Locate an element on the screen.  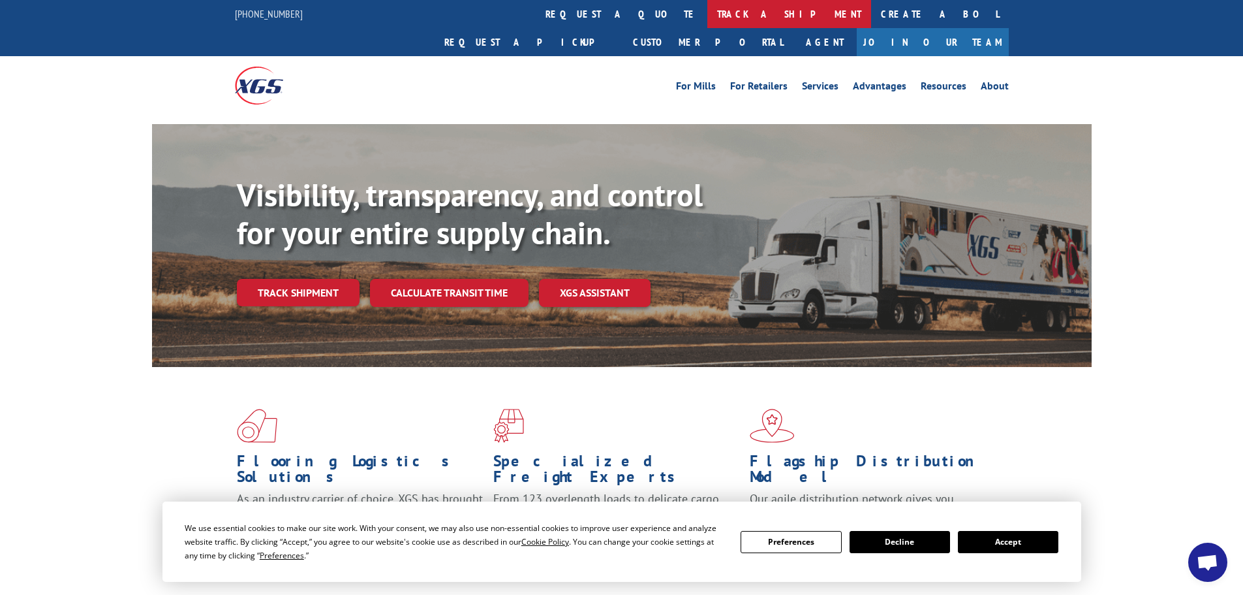
a: Customer Portal is located at coordinates (708, 42).